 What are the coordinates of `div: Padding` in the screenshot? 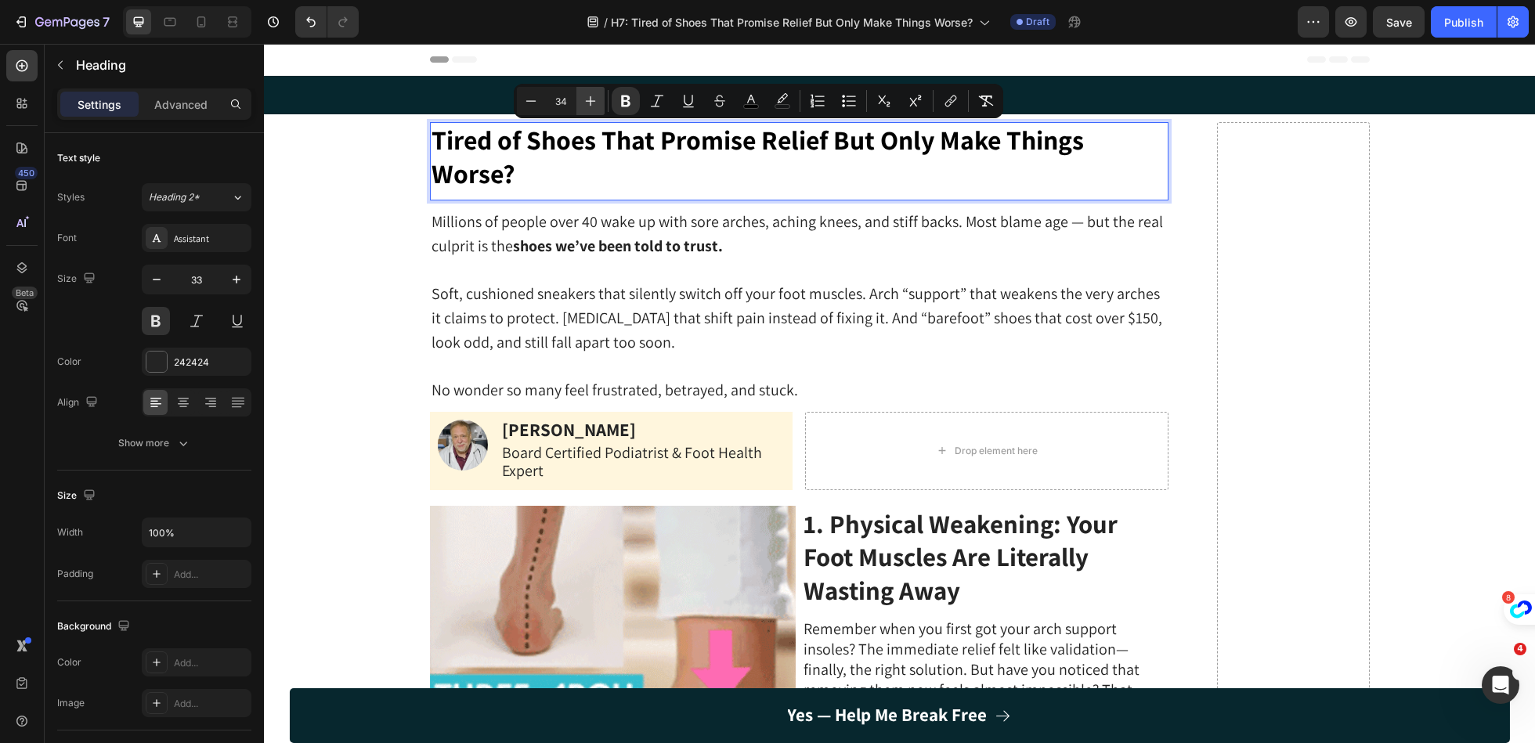 It's located at (75, 574).